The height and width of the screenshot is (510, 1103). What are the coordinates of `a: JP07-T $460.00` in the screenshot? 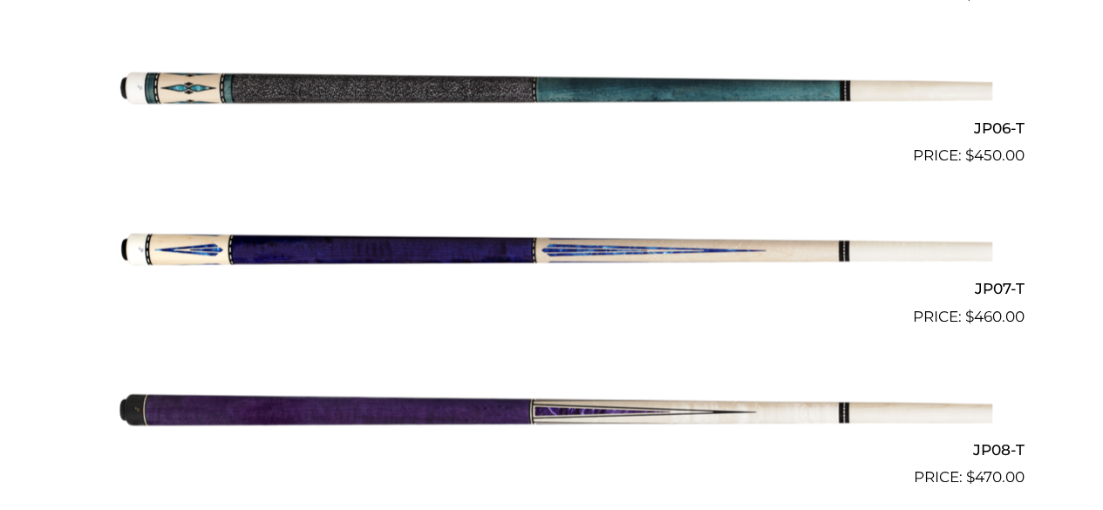 It's located at (552, 251).